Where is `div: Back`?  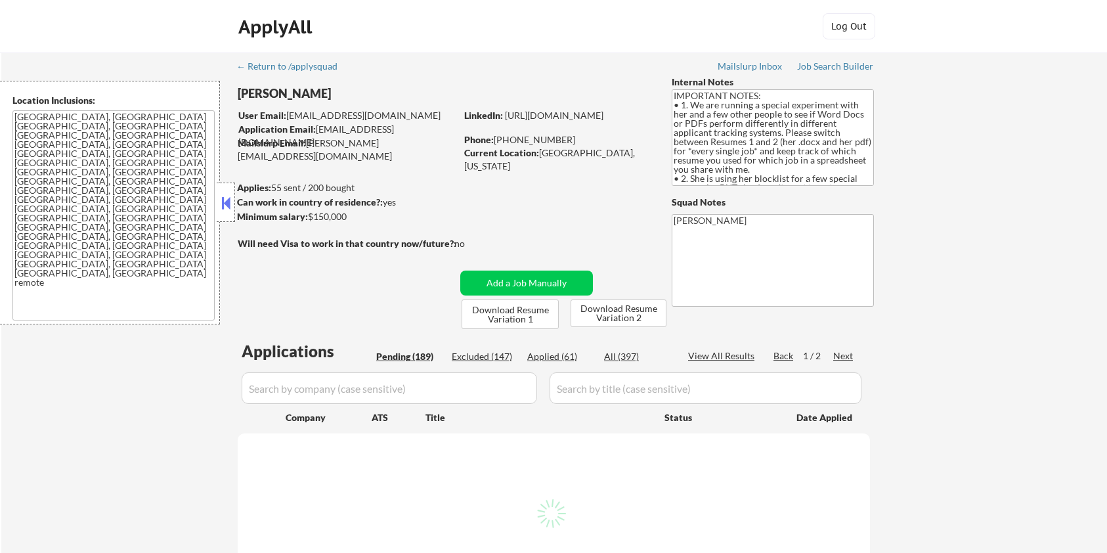
div: Back is located at coordinates (784, 356).